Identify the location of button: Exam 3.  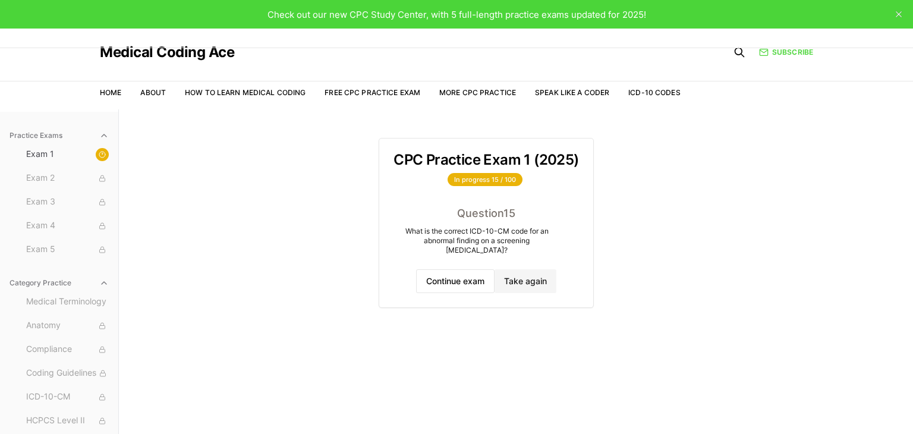
(67, 202).